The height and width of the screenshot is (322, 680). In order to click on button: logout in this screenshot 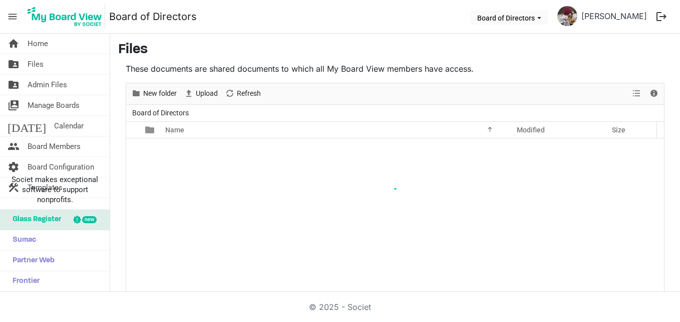, I will do `click(662, 17)`.